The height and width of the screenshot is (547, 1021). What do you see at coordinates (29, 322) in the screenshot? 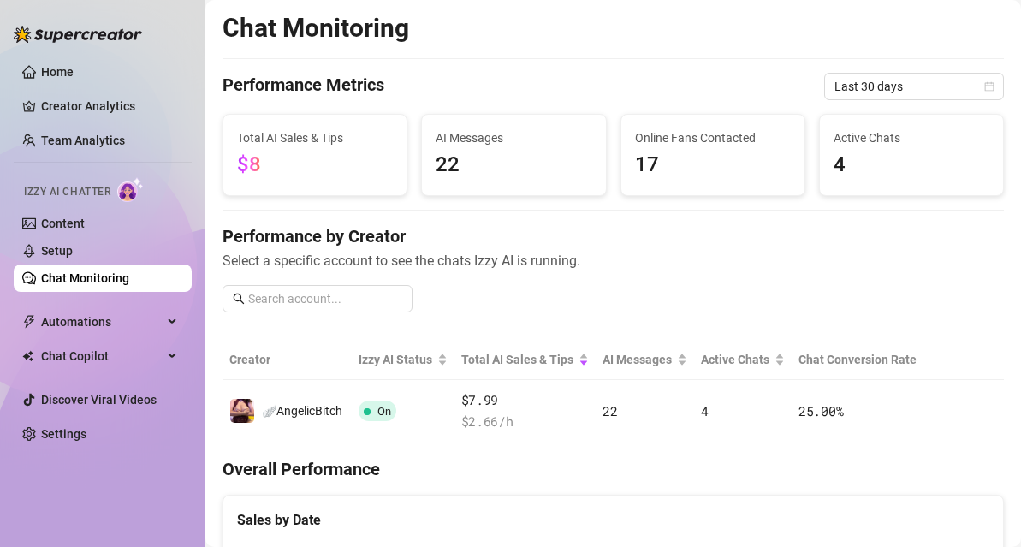
I see `span: thunderbolt` at bounding box center [29, 322].